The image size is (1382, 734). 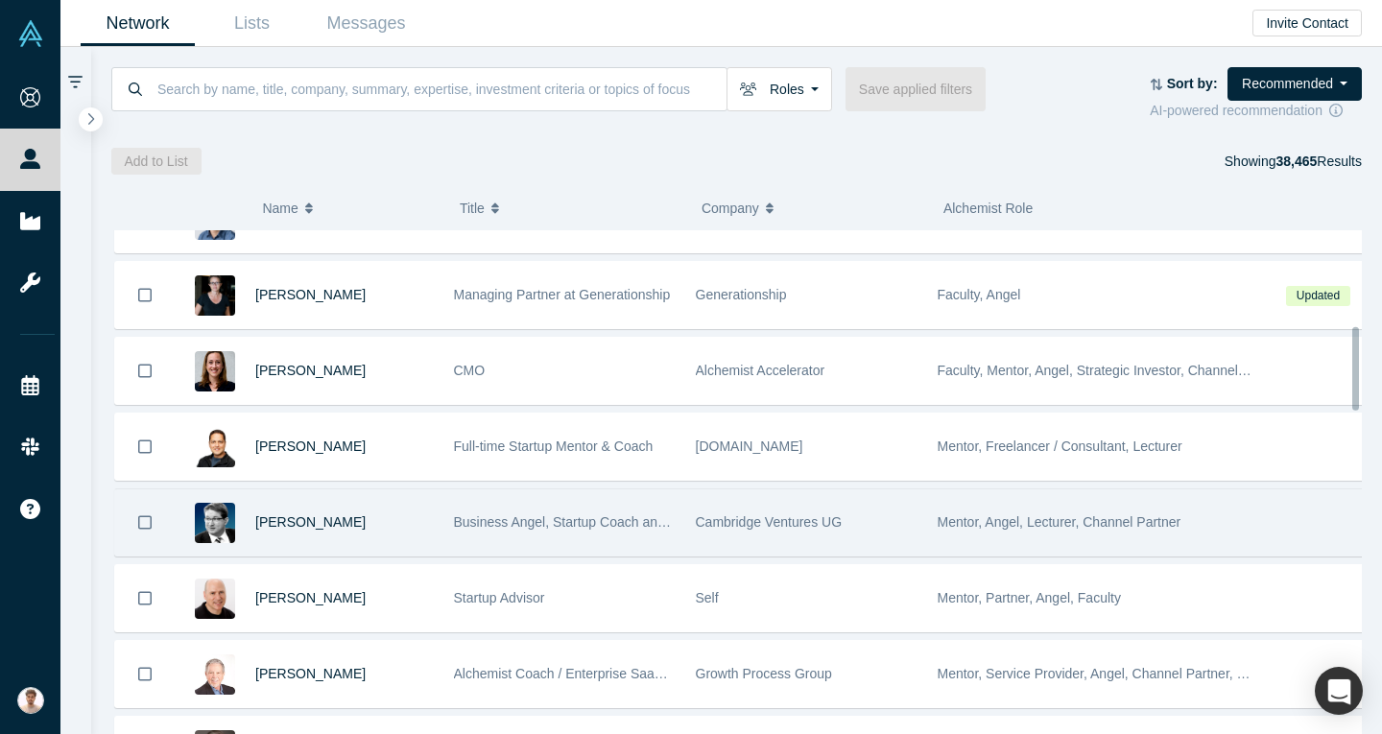 What do you see at coordinates (616, 522) in the screenshot?
I see `span: Business Angel, Startup Coach and best-selling author` at bounding box center [616, 522].